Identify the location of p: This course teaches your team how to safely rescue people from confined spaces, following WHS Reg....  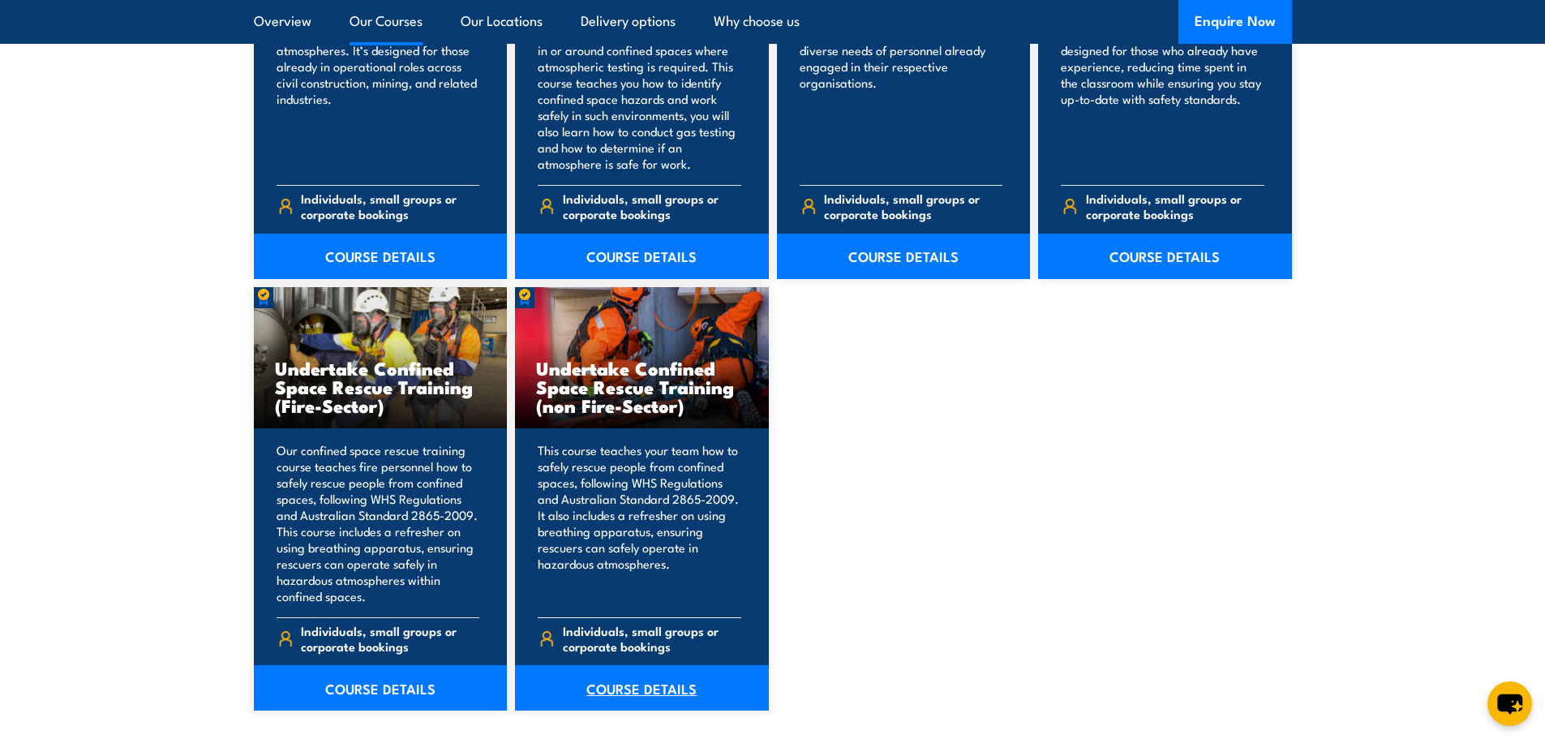
(639, 523).